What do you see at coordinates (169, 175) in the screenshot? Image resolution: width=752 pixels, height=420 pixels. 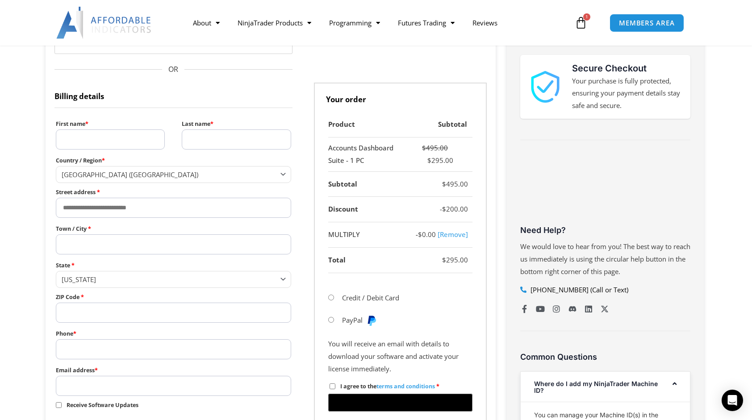 I see `span: United States (US)` at bounding box center [169, 175].